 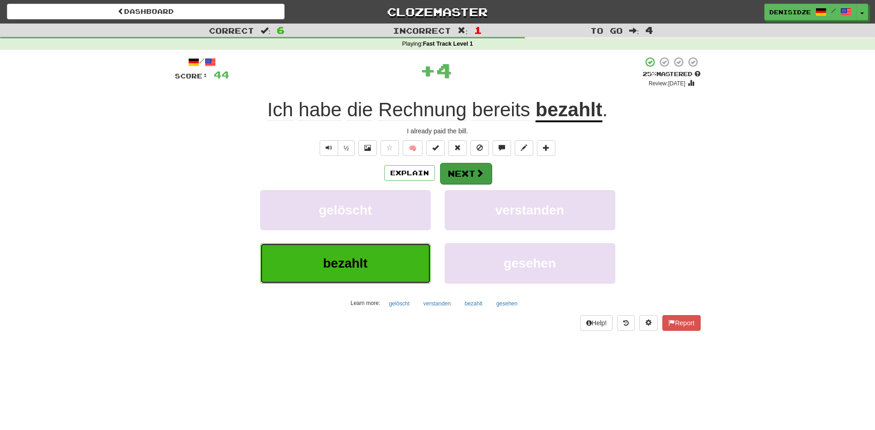 What do you see at coordinates (435, 148) in the screenshot?
I see `button: Set this sentence to 100% Mastered (alt+m)` at bounding box center [435, 148].